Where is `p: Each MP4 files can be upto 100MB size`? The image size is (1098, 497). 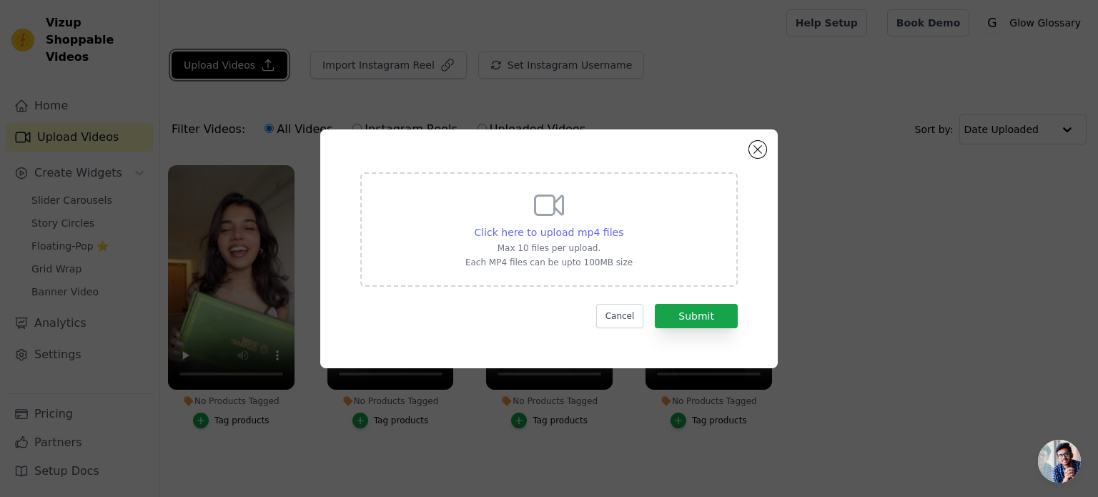 p: Each MP4 files can be upto 100MB size is located at coordinates (549, 262).